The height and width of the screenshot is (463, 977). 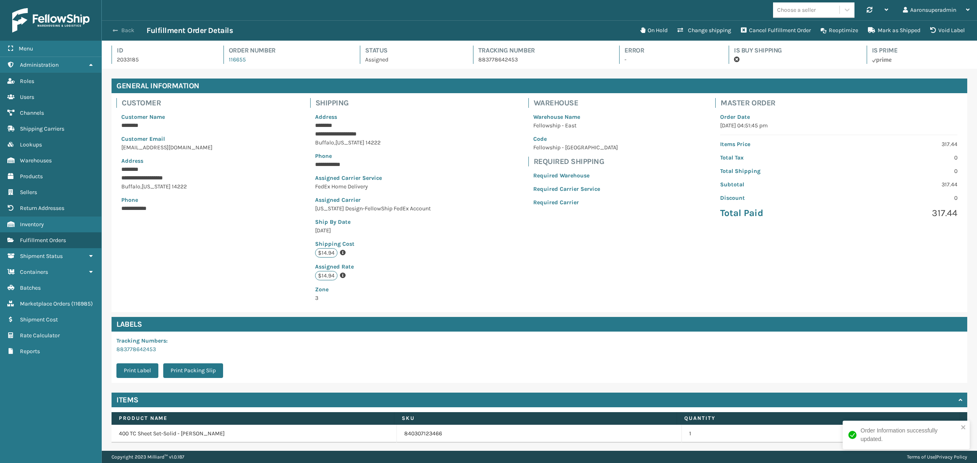 I want to click on span: Tracking Numbers :, so click(x=142, y=341).